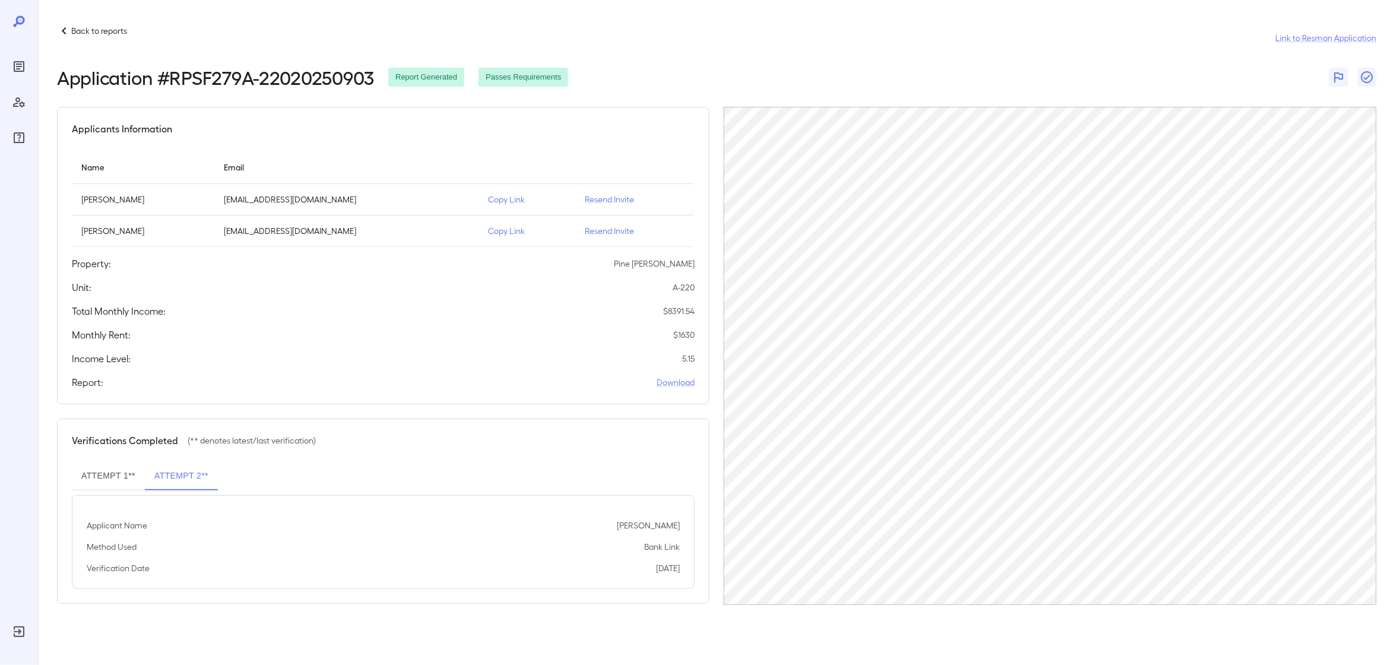  I want to click on p: Verification Date, so click(118, 568).